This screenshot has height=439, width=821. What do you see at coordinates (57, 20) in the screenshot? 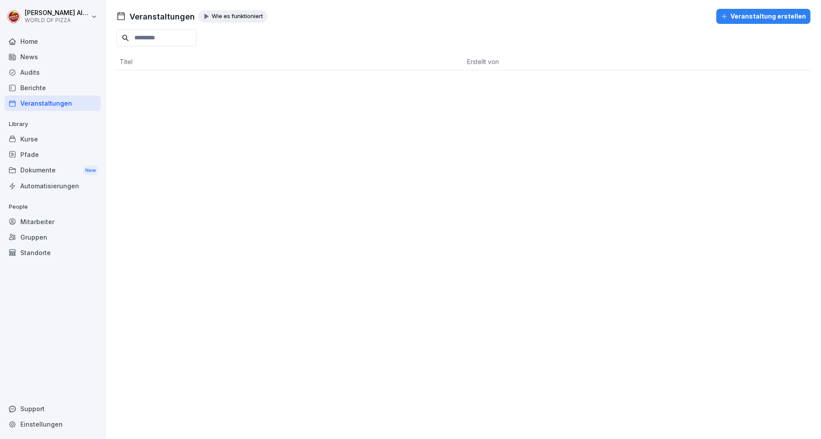
I see `p: WORLD OF PIZZA` at bounding box center [57, 20].